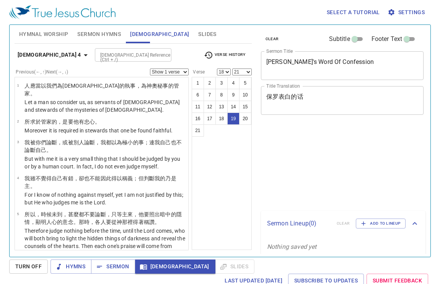  I want to click on wg3049: 我們, so click(101, 90).